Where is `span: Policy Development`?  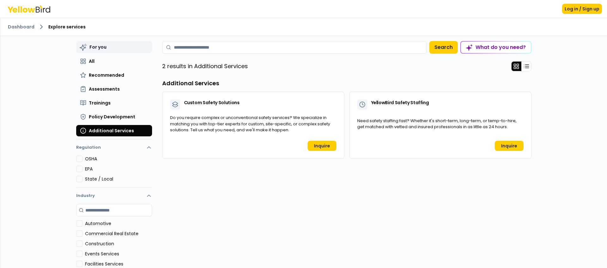
span: Policy Development is located at coordinates (112, 117).